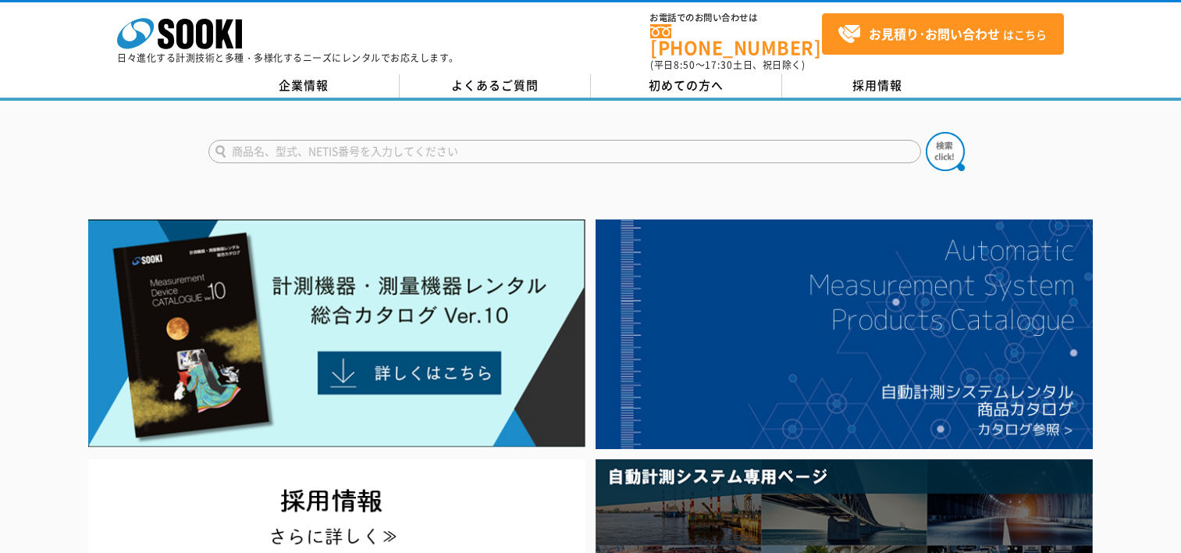  What do you see at coordinates (942, 34) in the screenshot?
I see `span: はこちら` at bounding box center [942, 34].